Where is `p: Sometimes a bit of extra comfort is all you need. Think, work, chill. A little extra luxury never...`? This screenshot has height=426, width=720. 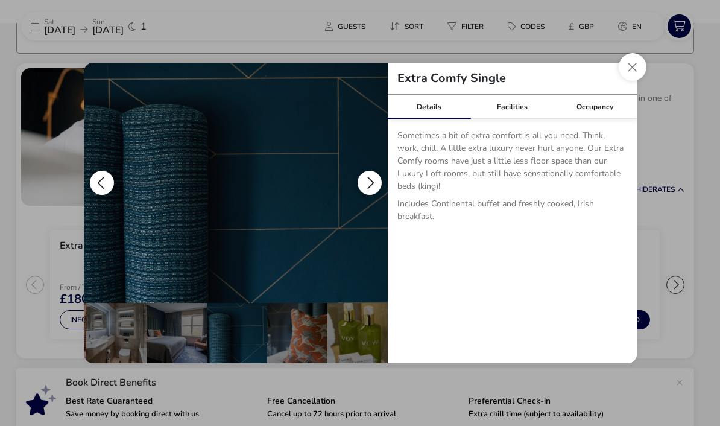 p: Sometimes a bit of extra comfort is all you need. Think, work, chill. A little extra luxury never... is located at coordinates (512, 163).